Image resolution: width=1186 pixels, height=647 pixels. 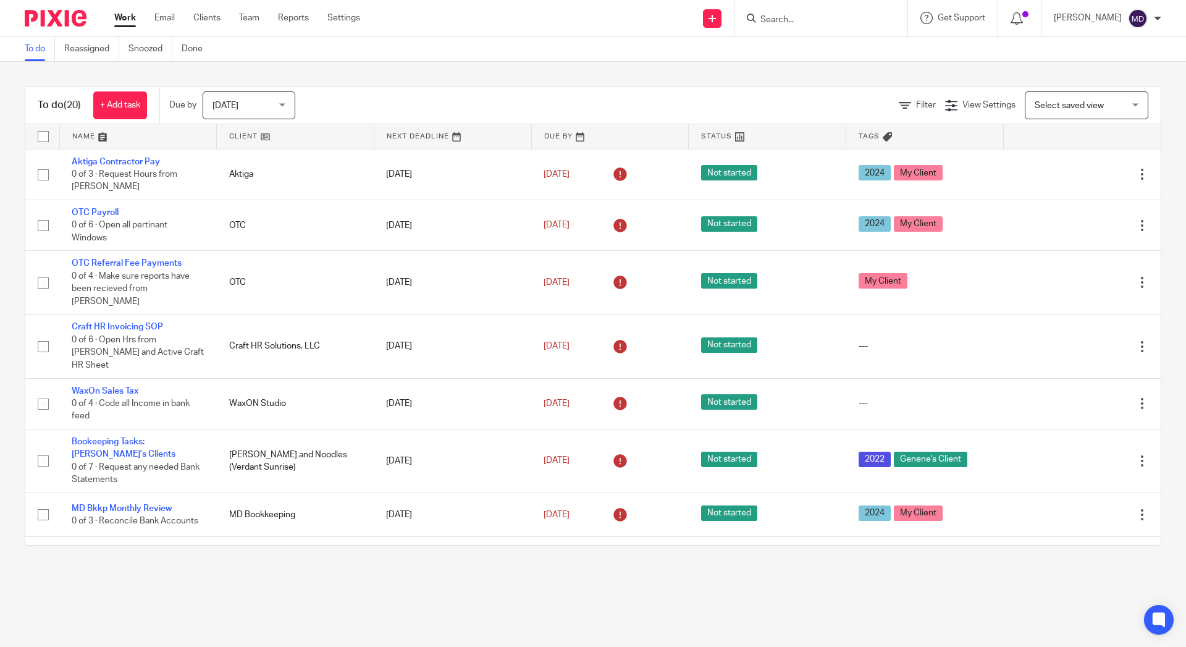 What do you see at coordinates (295, 514) in the screenshot?
I see `td: MD Bookkeeping` at bounding box center [295, 514].